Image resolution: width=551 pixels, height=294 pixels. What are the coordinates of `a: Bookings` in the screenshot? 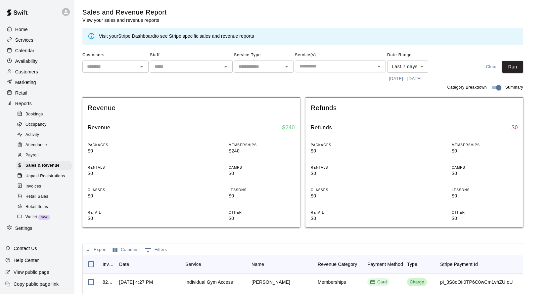 It's located at (45, 114).